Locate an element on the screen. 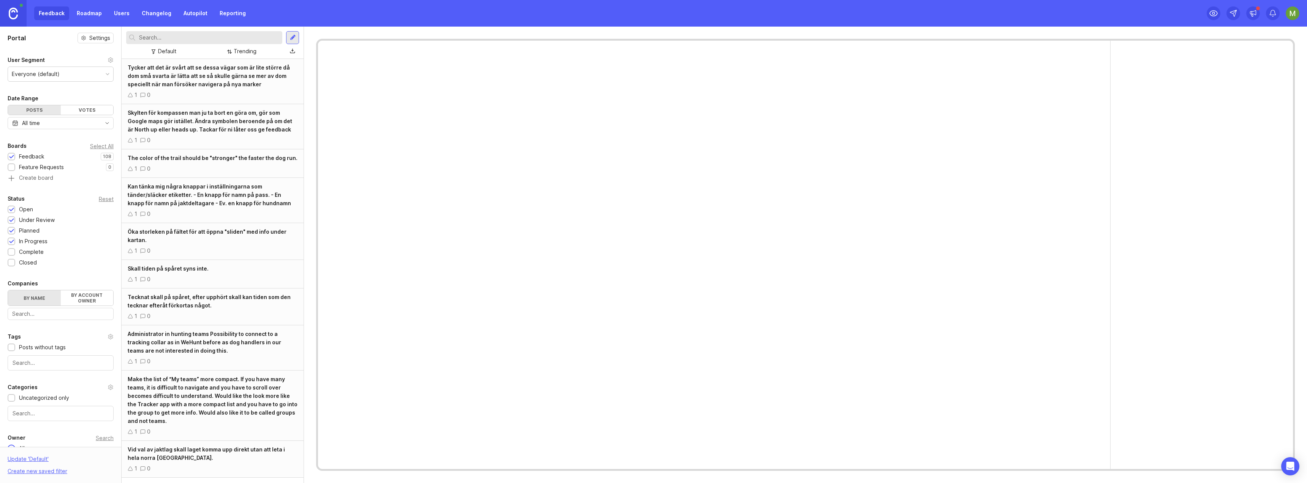  a: Skall tiden på spåret syns inte.10 is located at coordinates (212, 274).